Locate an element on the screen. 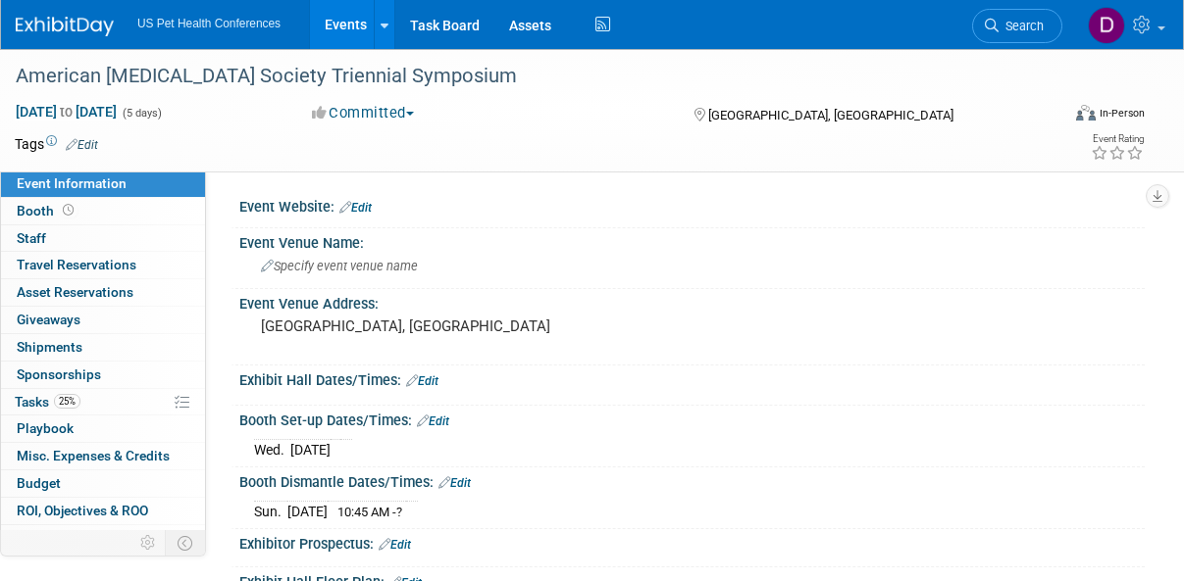  td: Sun. is located at coordinates (271, 511).